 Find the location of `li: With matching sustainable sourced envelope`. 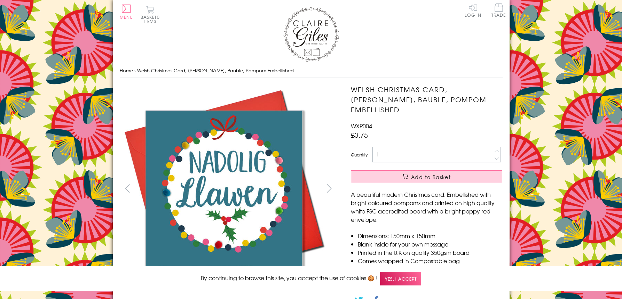

li: With matching sustainable sourced envelope is located at coordinates (430, 269).